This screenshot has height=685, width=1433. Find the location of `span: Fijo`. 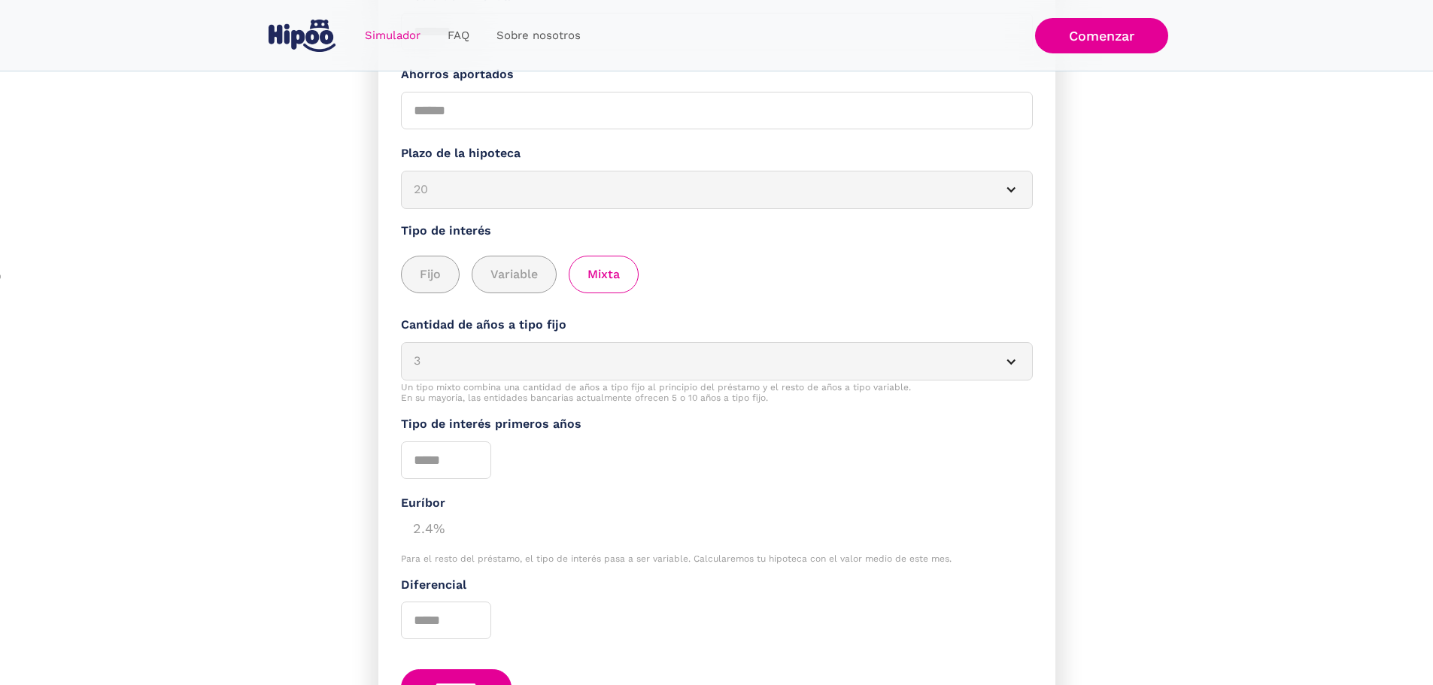

span: Fijo is located at coordinates (430, 275).